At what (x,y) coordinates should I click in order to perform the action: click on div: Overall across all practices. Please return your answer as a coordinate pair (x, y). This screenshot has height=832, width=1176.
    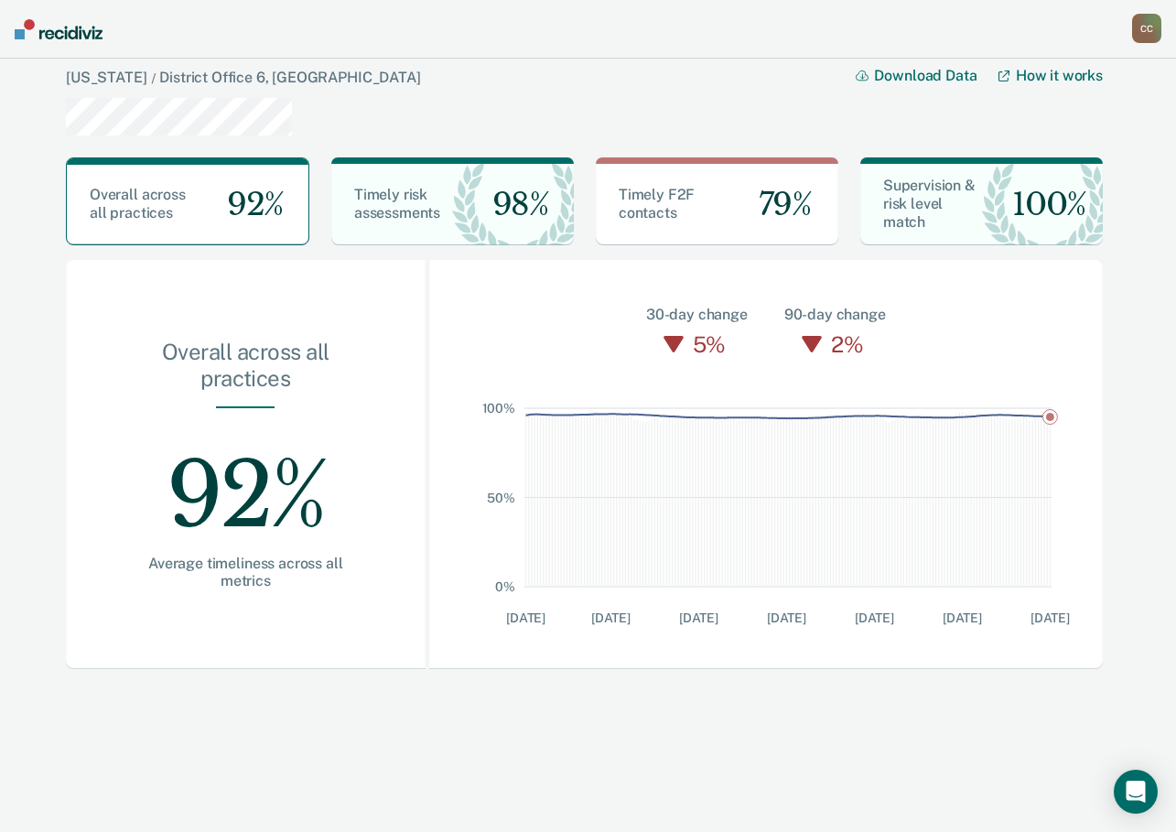
    Looking at the image, I should click on (245, 372).